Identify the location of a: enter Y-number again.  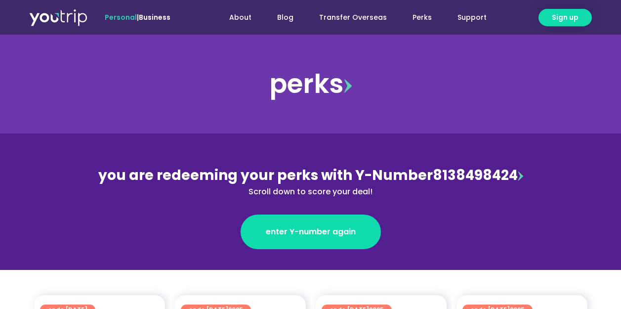
(311, 232).